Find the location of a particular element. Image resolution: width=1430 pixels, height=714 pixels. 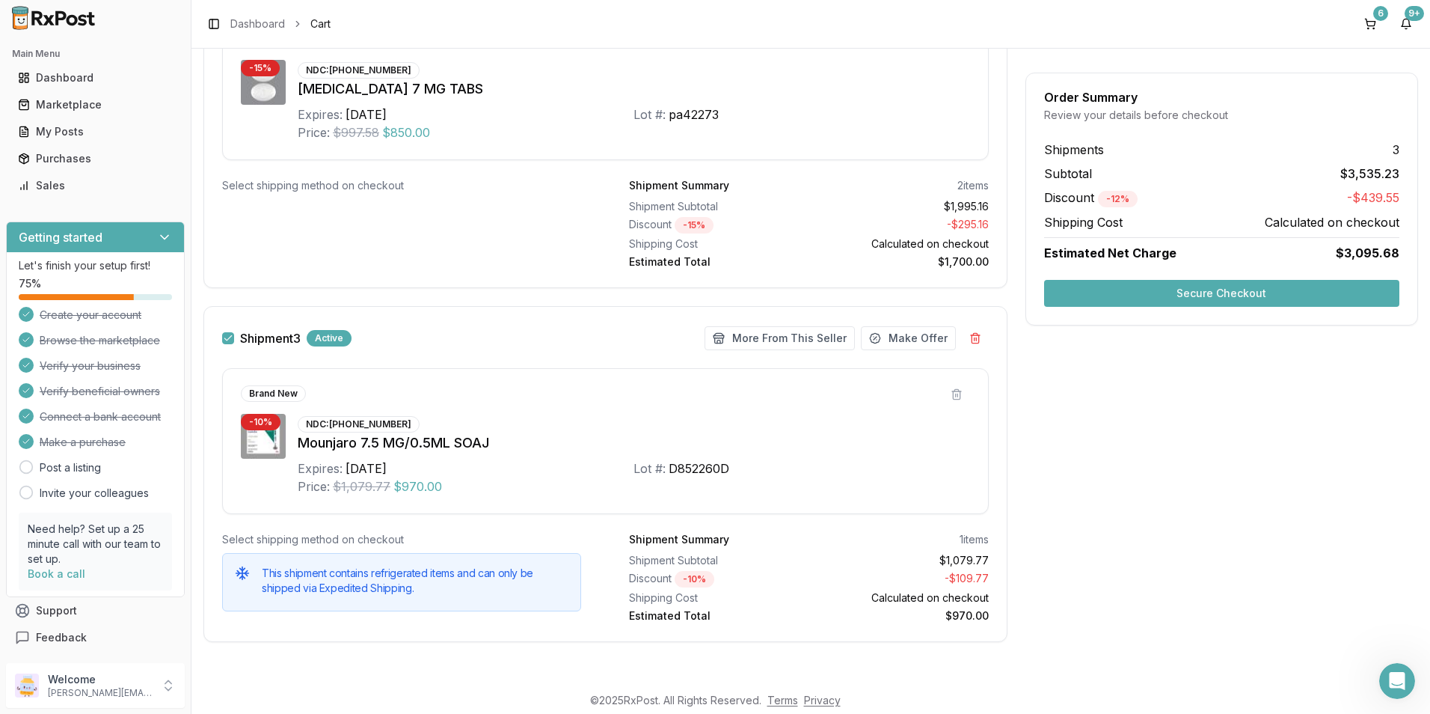

a: Terms is located at coordinates (782, 699).